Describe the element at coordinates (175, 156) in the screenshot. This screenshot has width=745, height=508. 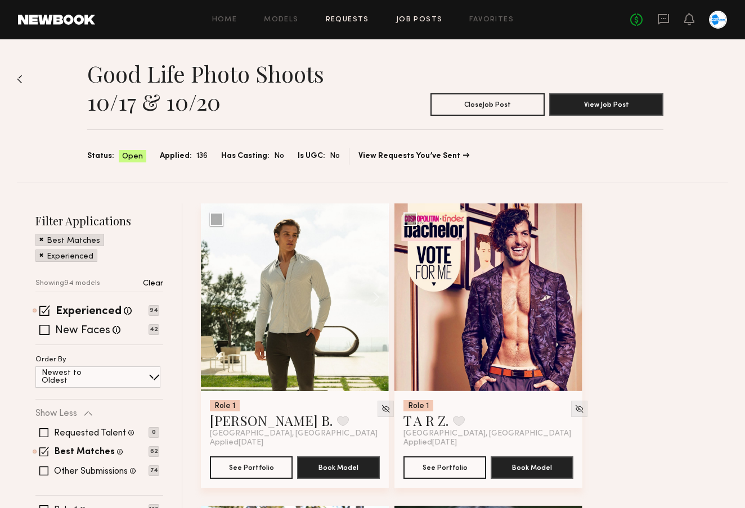
I see `span: Applied:` at that location.